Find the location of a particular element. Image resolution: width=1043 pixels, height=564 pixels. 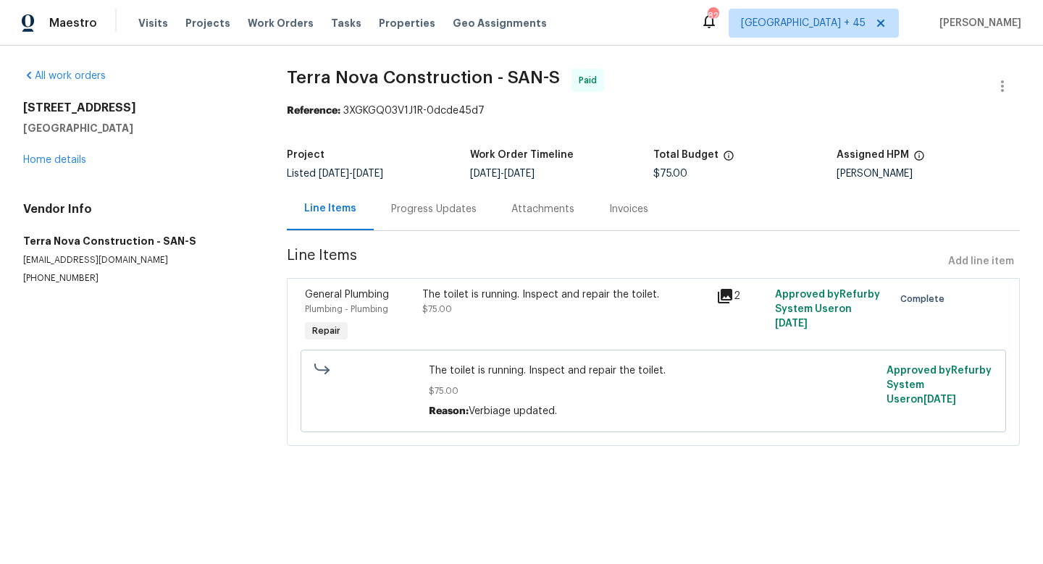

h5: Total Budget is located at coordinates (686, 155).